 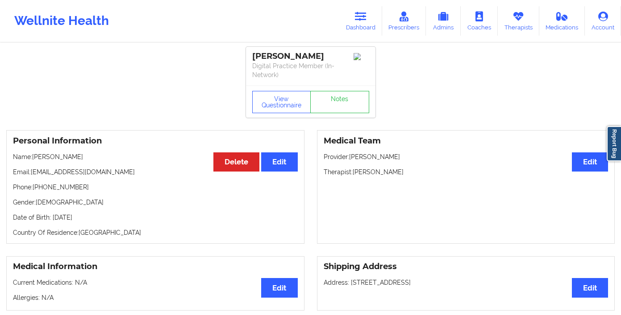 What do you see at coordinates (236, 162) in the screenshot?
I see `button: Delete` at bounding box center [236, 162].